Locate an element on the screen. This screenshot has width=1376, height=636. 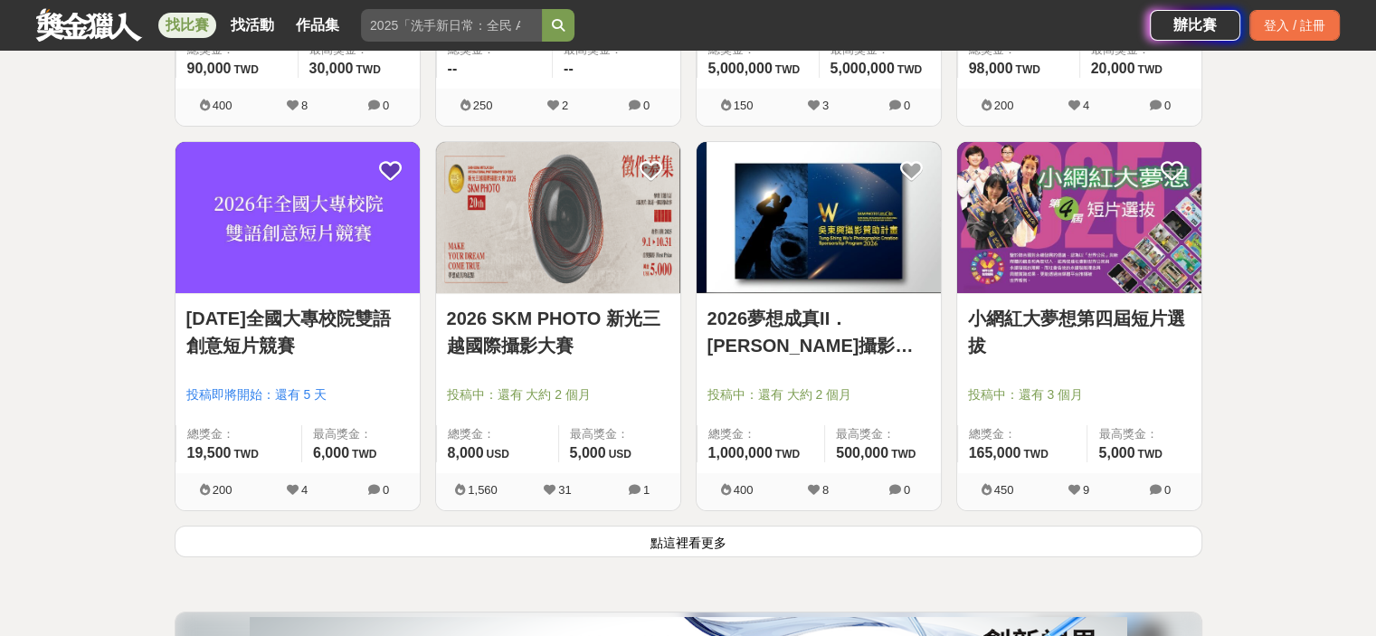
a: 找活動 is located at coordinates (252, 25).